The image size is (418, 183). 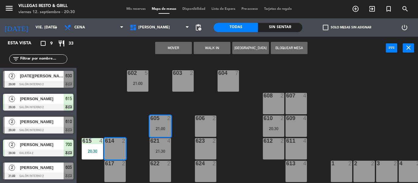 I want to click on div: 615, so click(x=82, y=141).